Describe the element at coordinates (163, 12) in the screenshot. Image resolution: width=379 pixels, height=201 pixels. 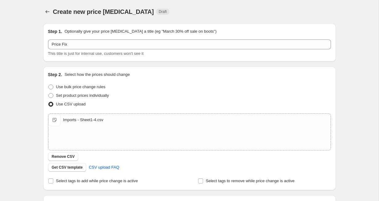
I see `span: Draft` at that location.